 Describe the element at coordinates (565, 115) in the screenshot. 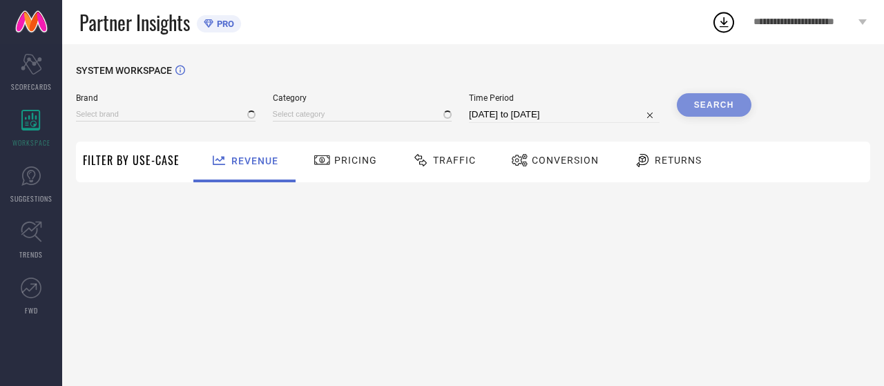

I see `input: Select time period` at that location.